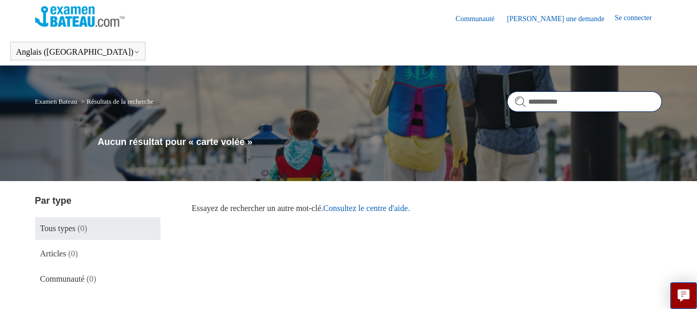 The image size is (697, 309). What do you see at coordinates (116, 101) in the screenshot?
I see `li: Résultats de la recherche` at bounding box center [116, 101].